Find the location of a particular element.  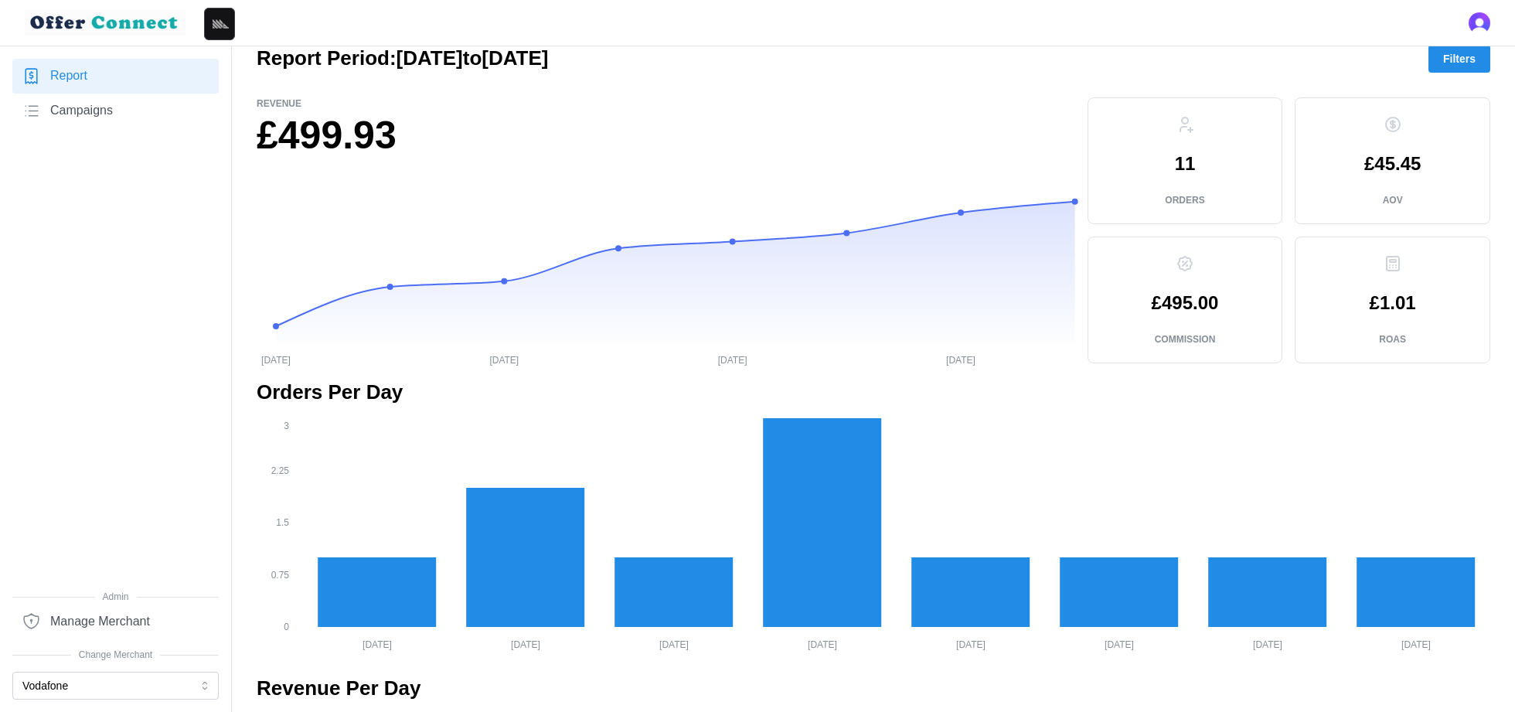

p: £495.00 is located at coordinates (1185, 303).